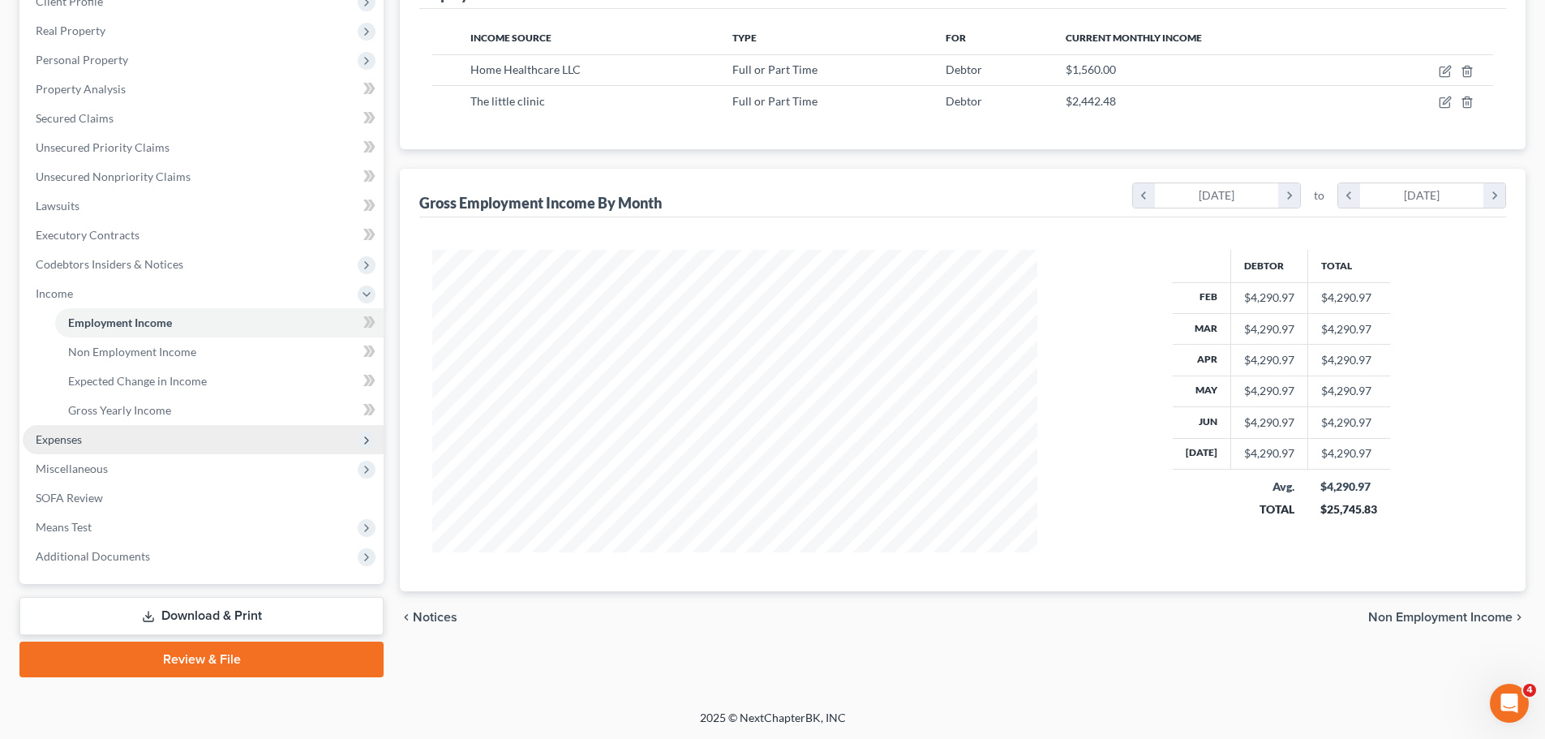  What do you see at coordinates (1202, 422) in the screenshot?
I see `th: Jun` at bounding box center [1202, 422].